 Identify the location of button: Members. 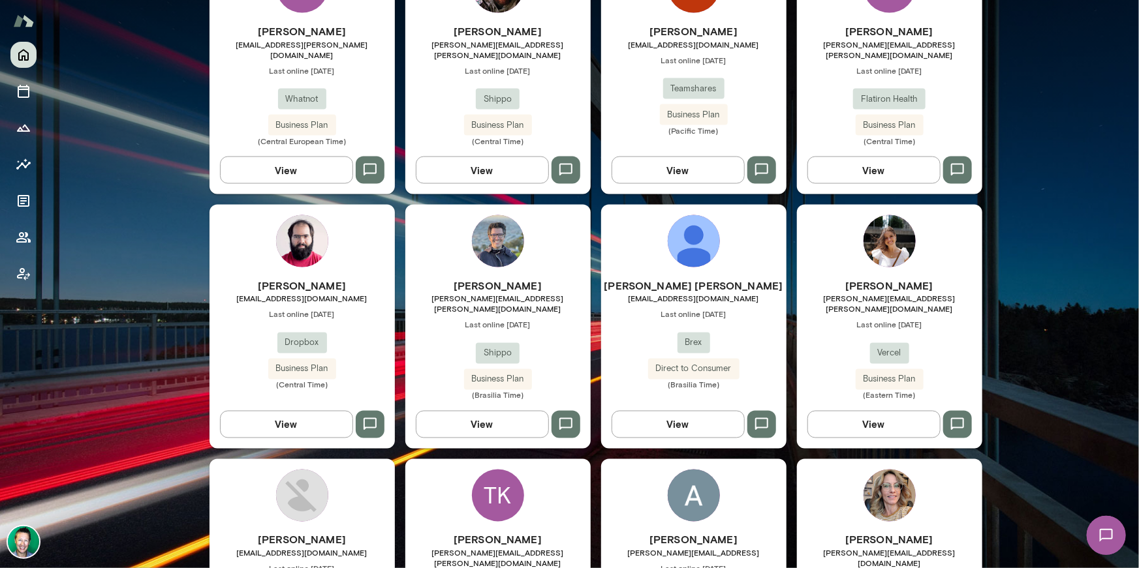
(23, 238).